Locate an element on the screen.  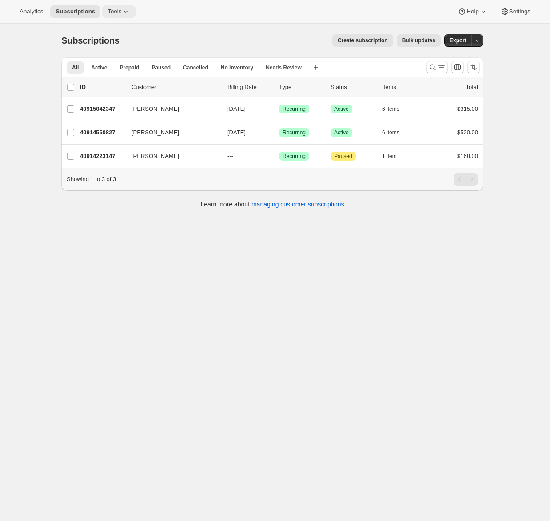
p: 40914550827 is located at coordinates (102, 132).